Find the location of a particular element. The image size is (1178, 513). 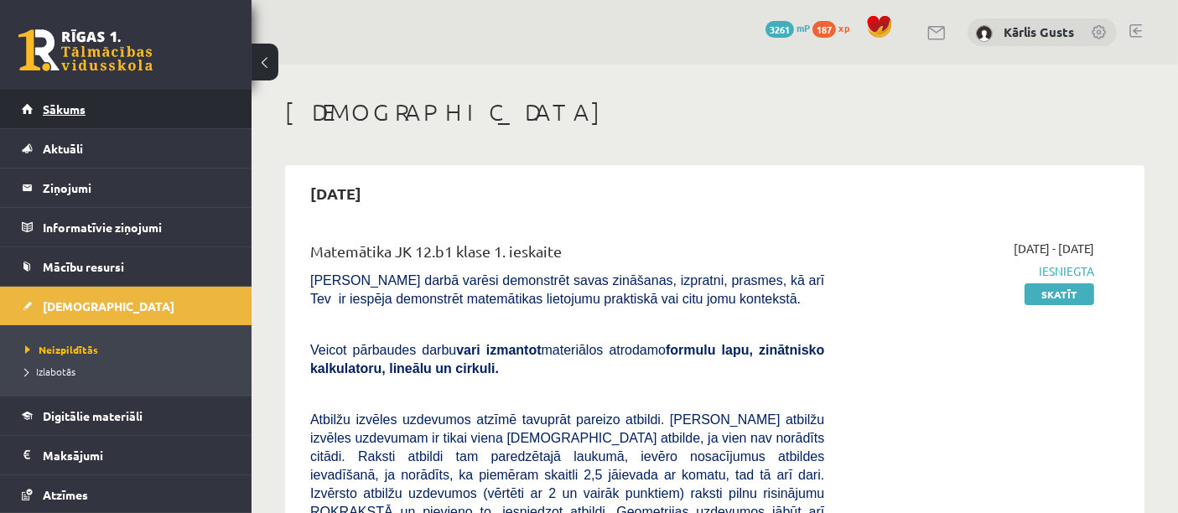

a: Digitālie materiāli is located at coordinates (126, 416).